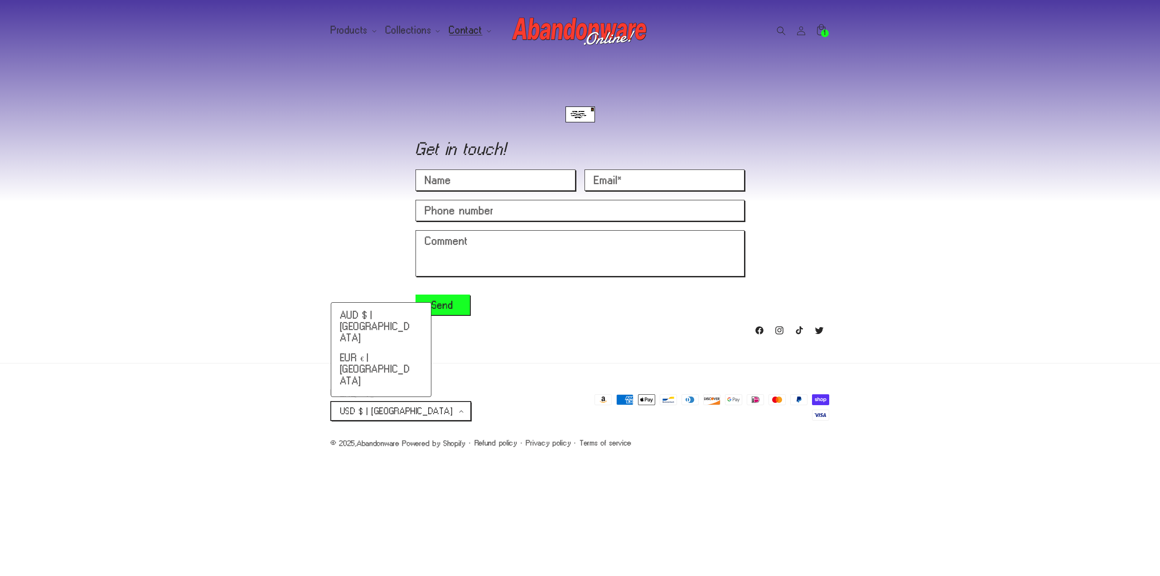 Image resolution: width=1160 pixels, height=576 pixels. Describe the element at coordinates (352, 30) in the screenshot. I see `summary: Products` at that location.